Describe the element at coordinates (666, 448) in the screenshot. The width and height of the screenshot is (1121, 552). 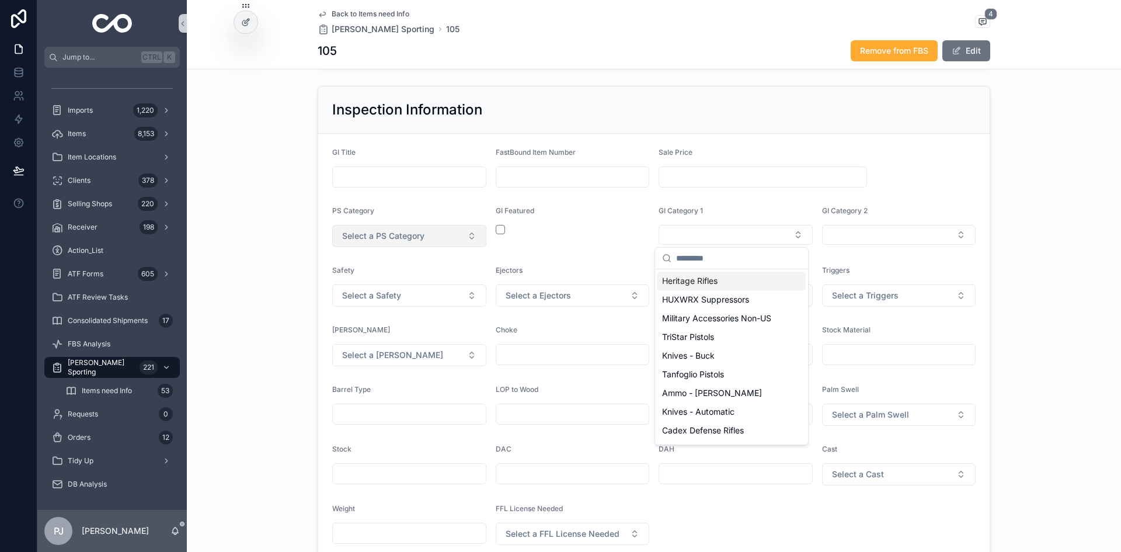
I see `span: DAH` at that location.